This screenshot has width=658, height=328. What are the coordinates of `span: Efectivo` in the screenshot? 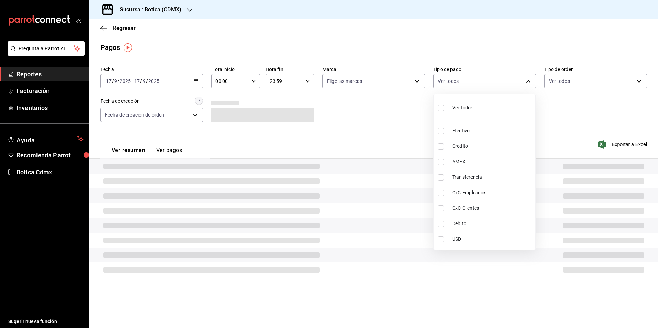 It's located at (492, 131).